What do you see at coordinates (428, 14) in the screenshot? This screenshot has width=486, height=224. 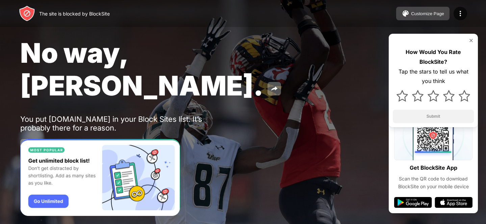 I see `div: Customize Page` at bounding box center [428, 14].